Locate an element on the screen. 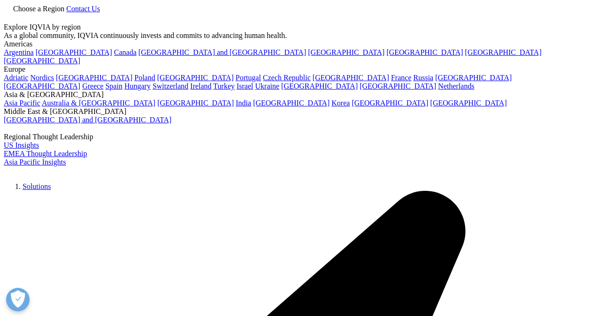  a: Solutions is located at coordinates (37, 186).